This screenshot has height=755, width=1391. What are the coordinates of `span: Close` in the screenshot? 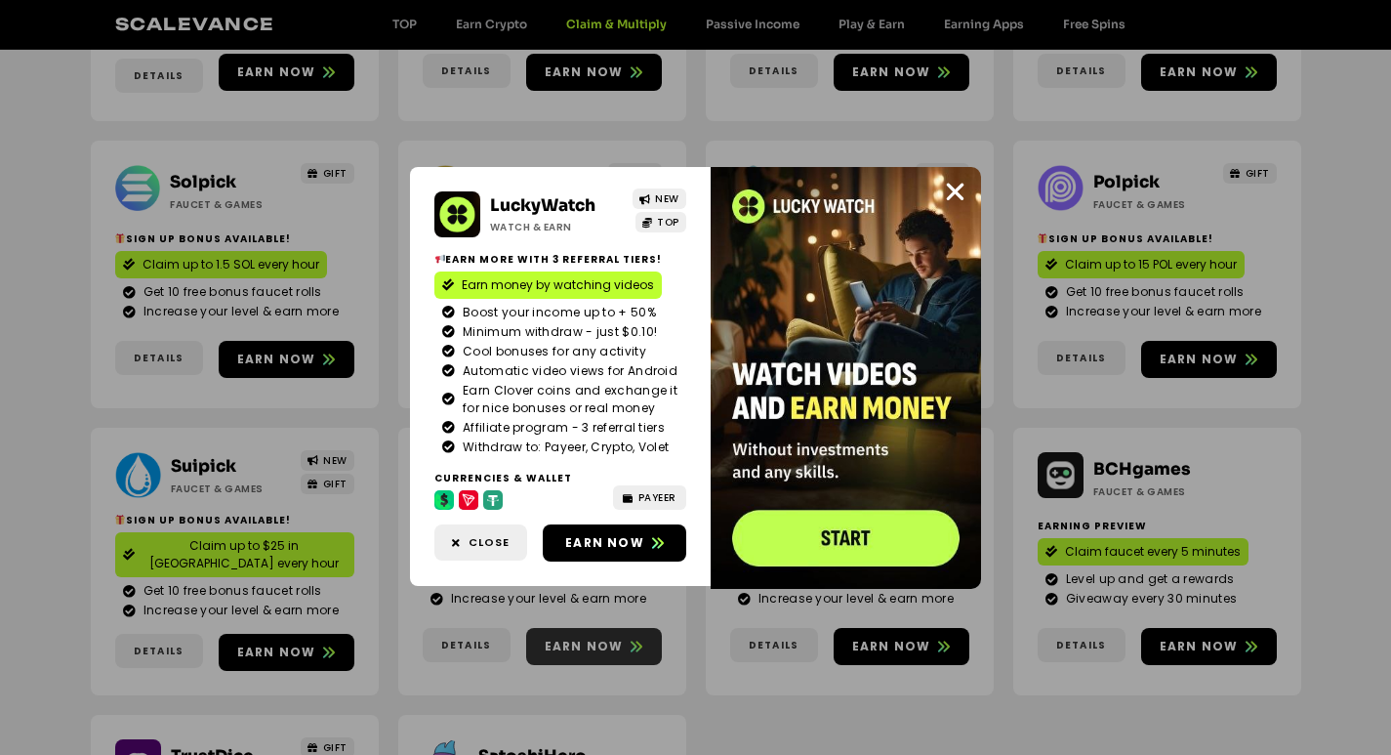 It's located at (489, 542).